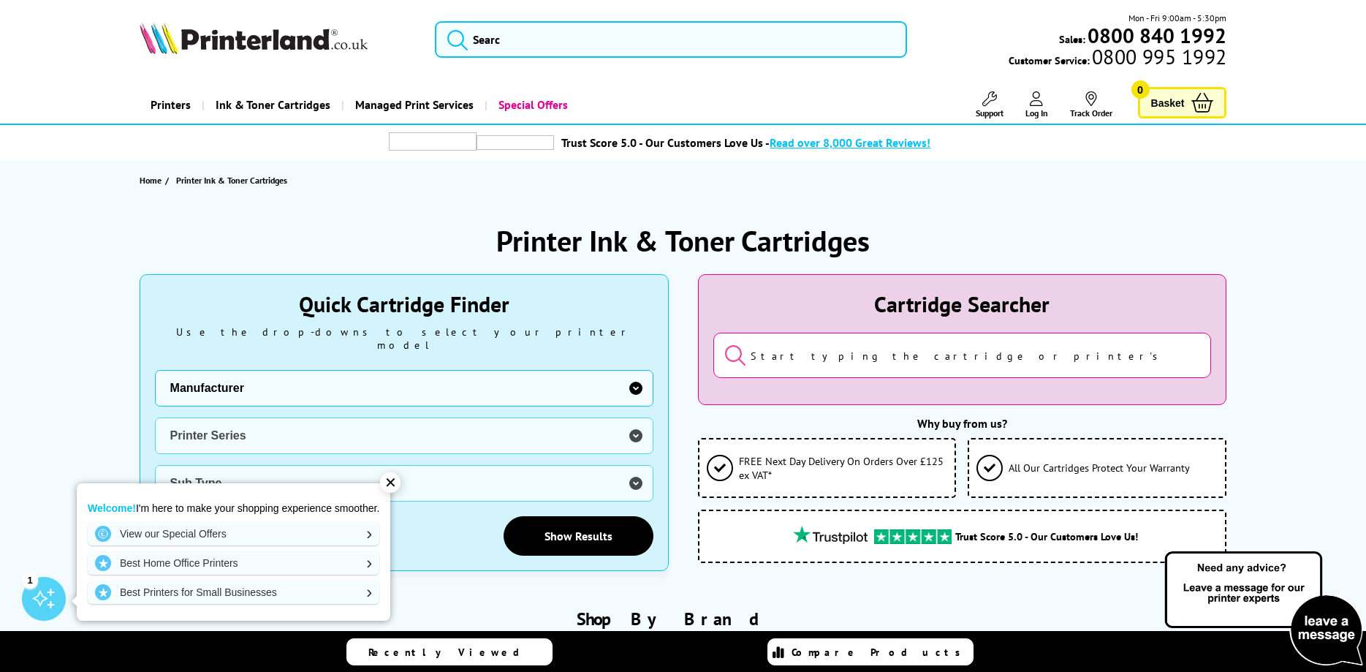 Image resolution: width=1366 pixels, height=672 pixels. Describe the element at coordinates (531, 105) in the screenshot. I see `a: Special Offers` at that location.